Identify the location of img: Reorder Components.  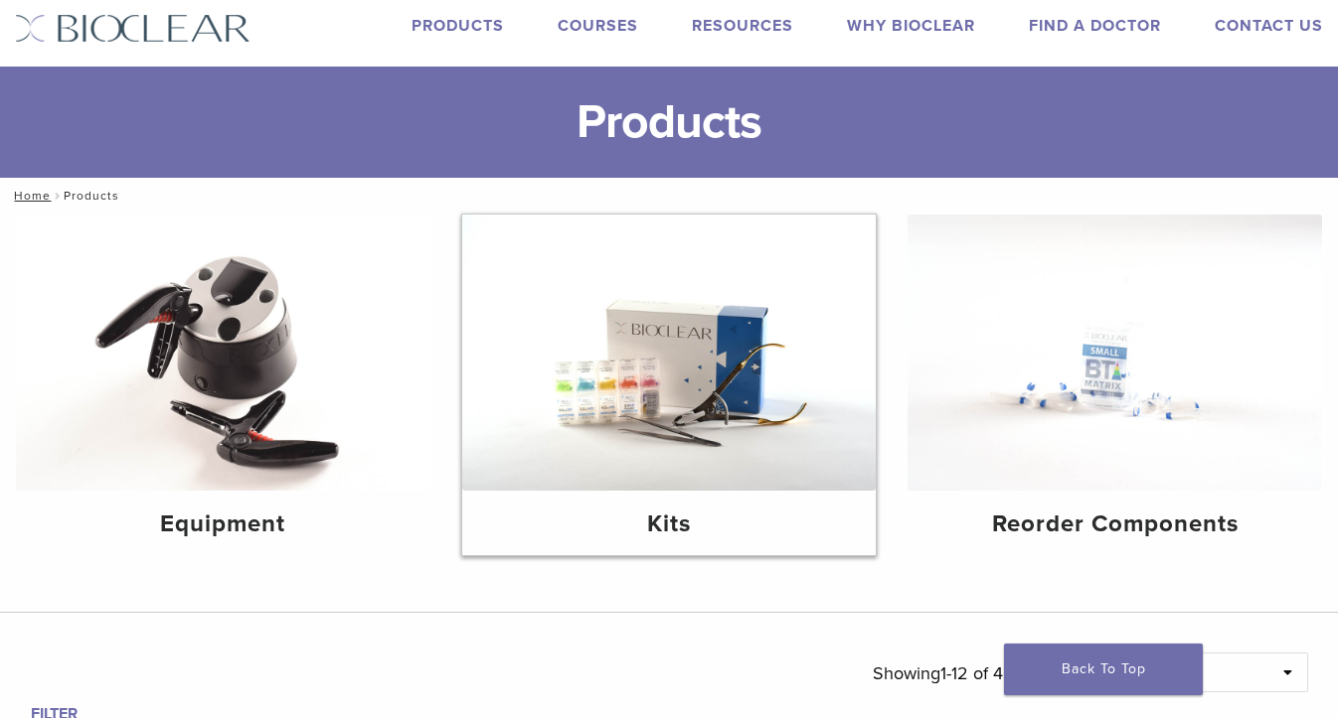
(1114, 353).